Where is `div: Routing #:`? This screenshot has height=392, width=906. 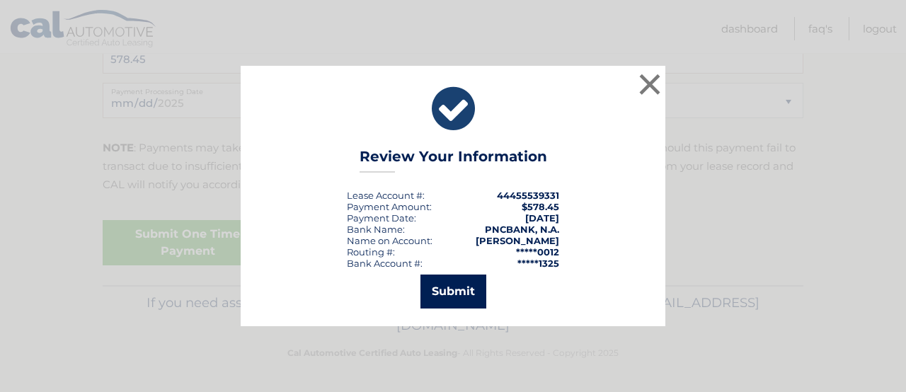 div: Routing #: is located at coordinates (371, 252).